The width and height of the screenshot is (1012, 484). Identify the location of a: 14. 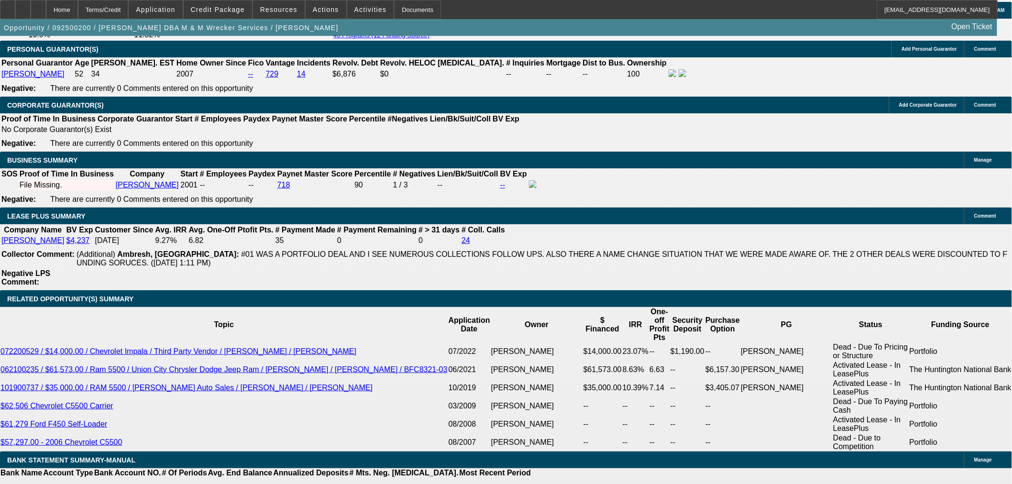
(301, 74).